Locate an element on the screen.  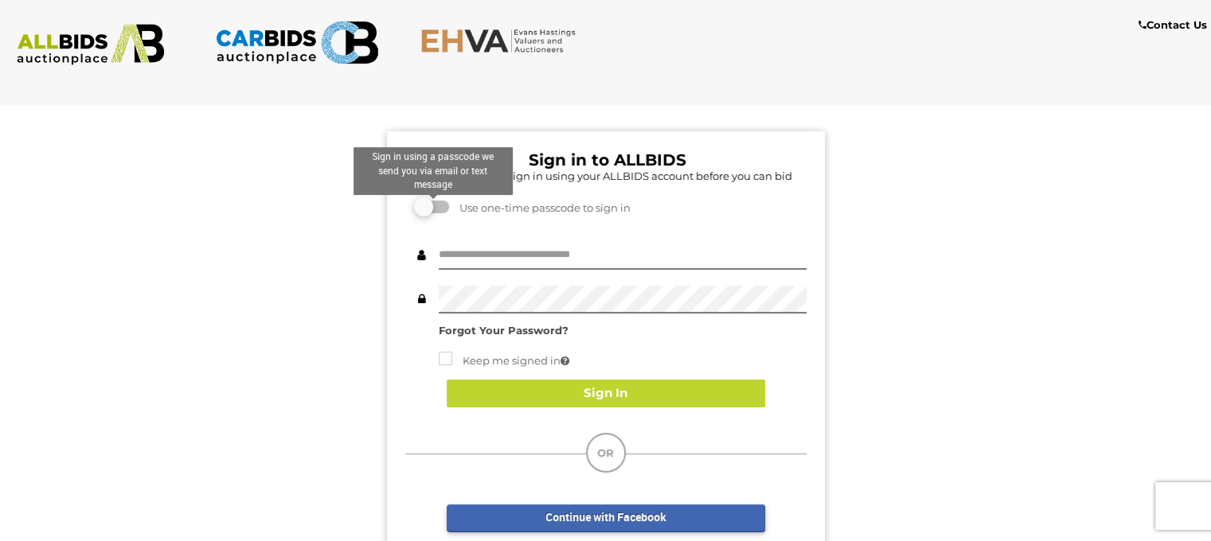
img: ALLBIDS.com.au is located at coordinates (91, 45).